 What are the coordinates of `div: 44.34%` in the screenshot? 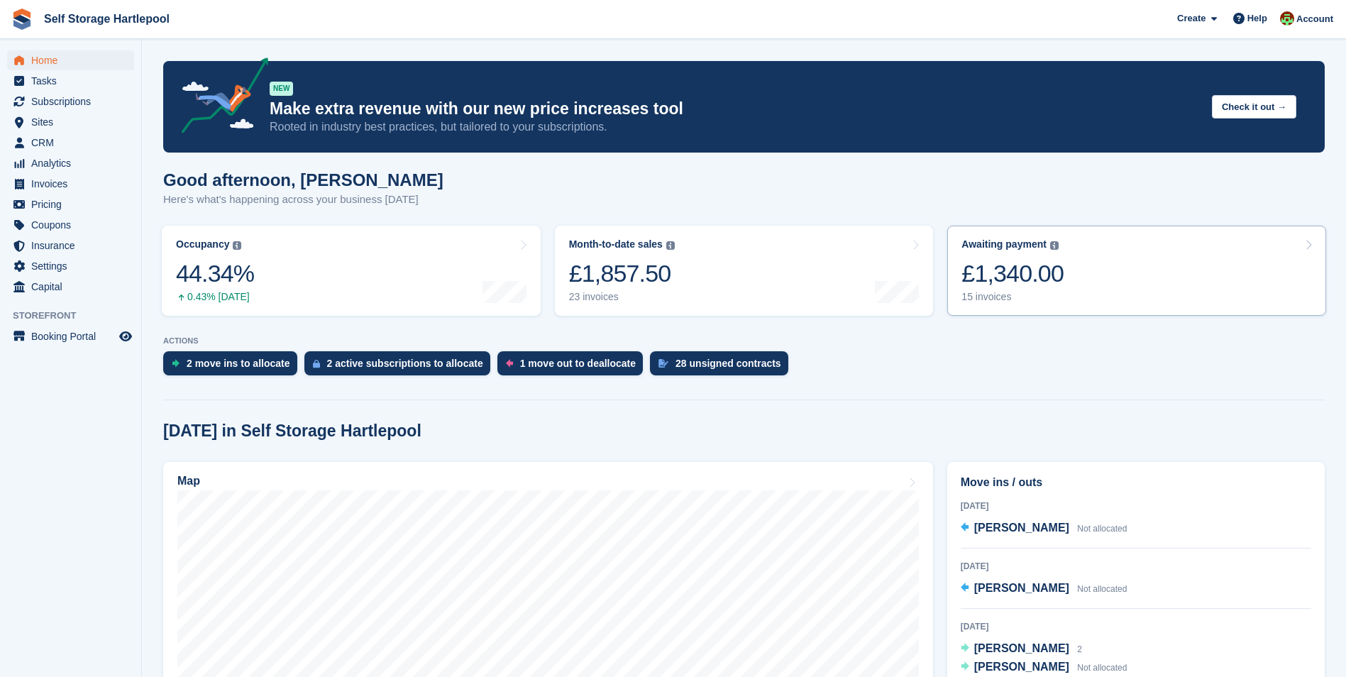 It's located at (215, 273).